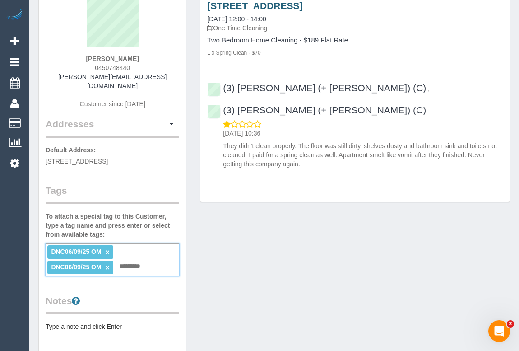  Describe the element at coordinates (112, 68) in the screenshot. I see `span: 0450748440` at that location.